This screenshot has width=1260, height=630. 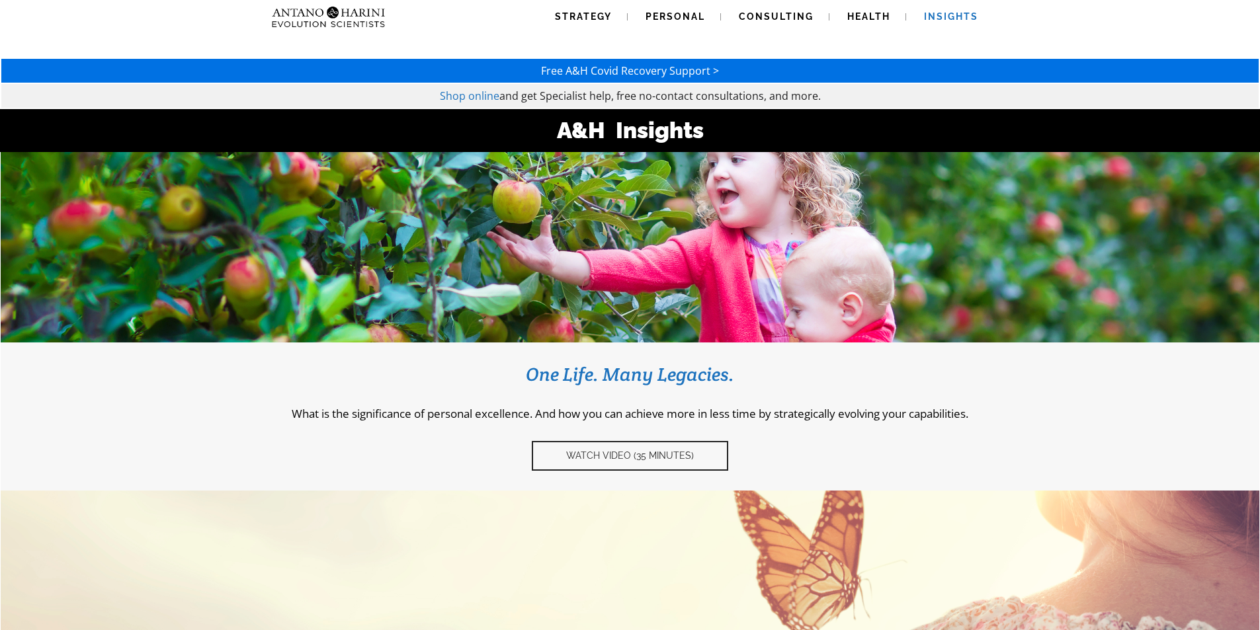 What do you see at coordinates (675, 17) in the screenshot?
I see `span: Personal` at bounding box center [675, 17].